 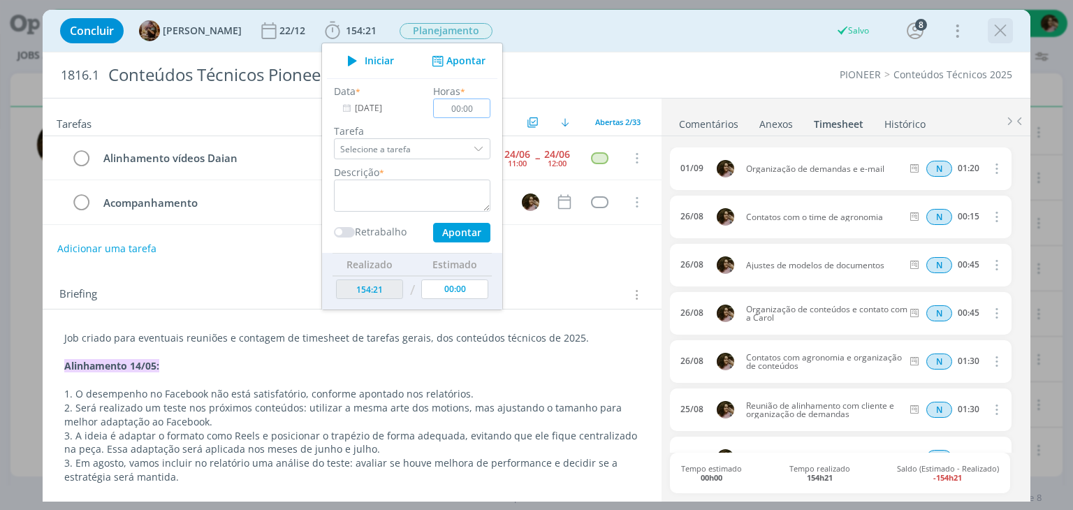 I want to click on span: Iniciar, so click(x=379, y=61).